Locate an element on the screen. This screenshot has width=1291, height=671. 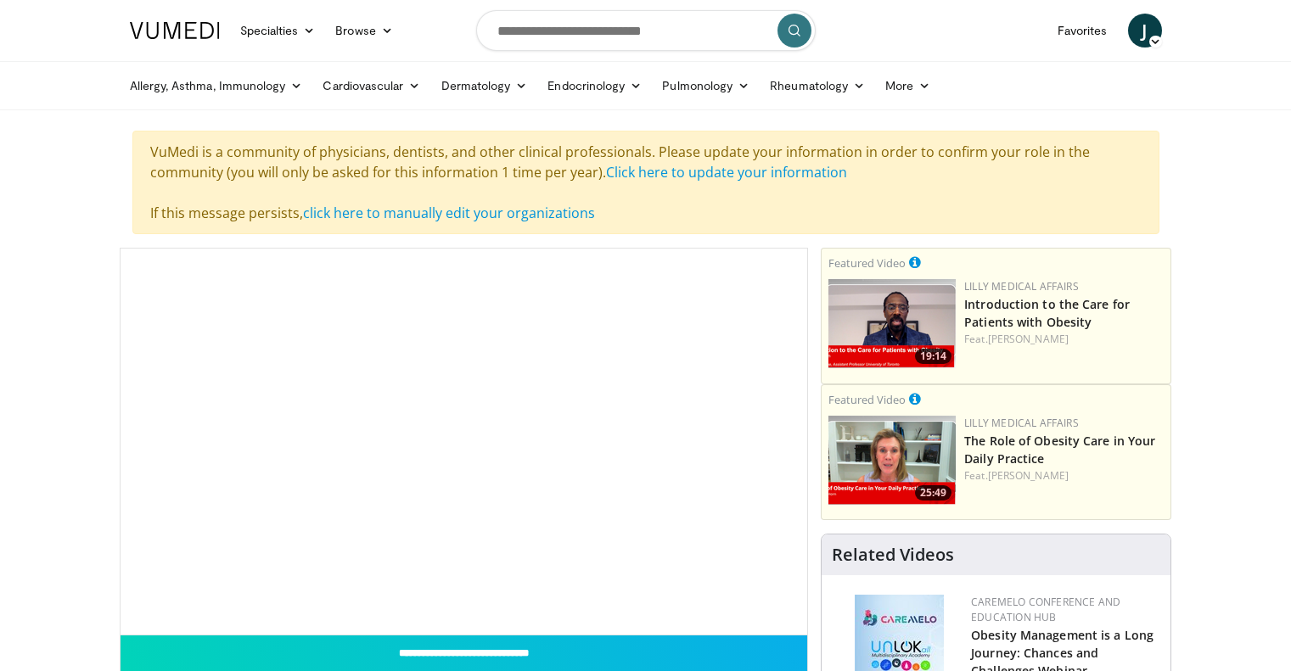
a: Allergy, Asthma, Immunology is located at coordinates (216, 86).